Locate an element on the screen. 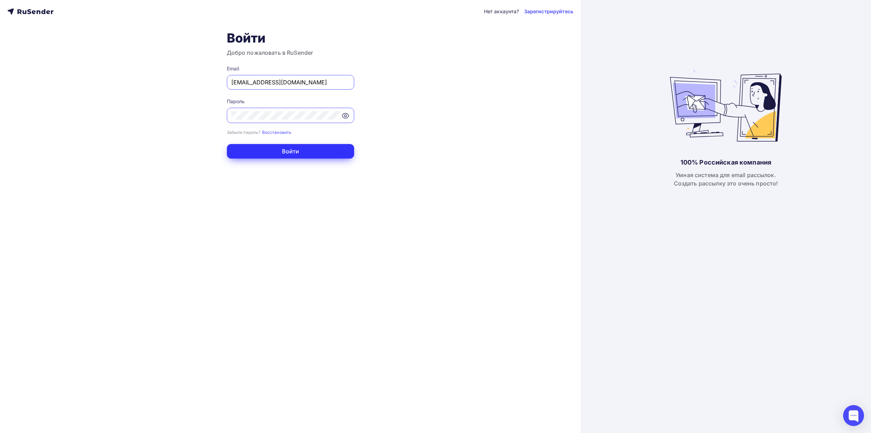  div: 100% Российская компания is located at coordinates (726, 163).